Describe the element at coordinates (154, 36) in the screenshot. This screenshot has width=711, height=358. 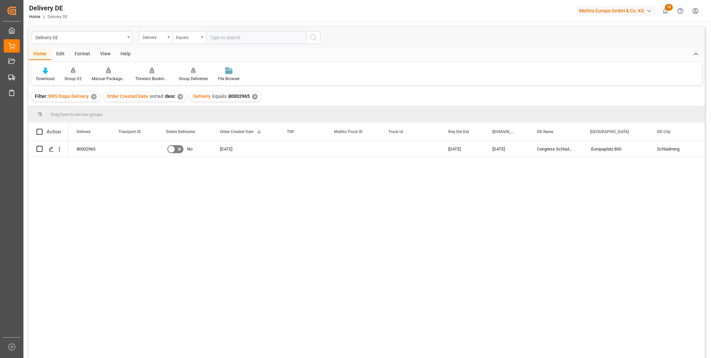
I see `div: Delivery` at that location.